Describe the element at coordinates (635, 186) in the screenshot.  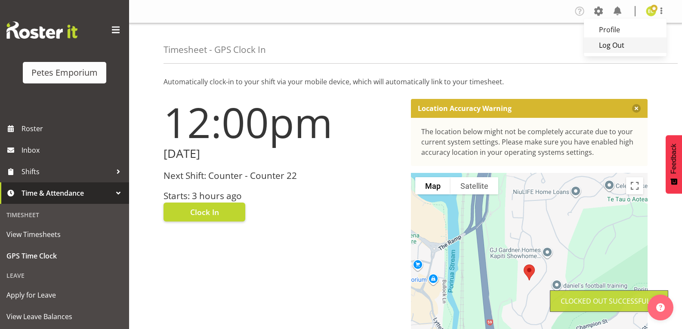
I see `button: Toggle fullscreen view` at that location.